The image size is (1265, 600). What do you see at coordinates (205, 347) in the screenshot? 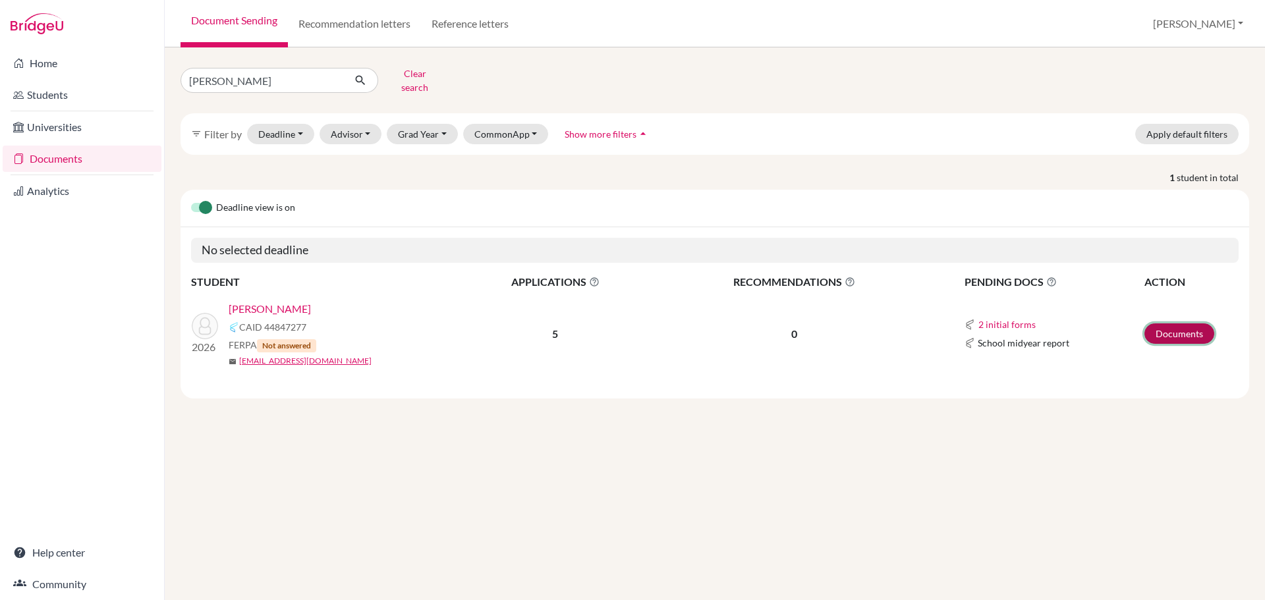
I see `p: 2026` at bounding box center [205, 347].